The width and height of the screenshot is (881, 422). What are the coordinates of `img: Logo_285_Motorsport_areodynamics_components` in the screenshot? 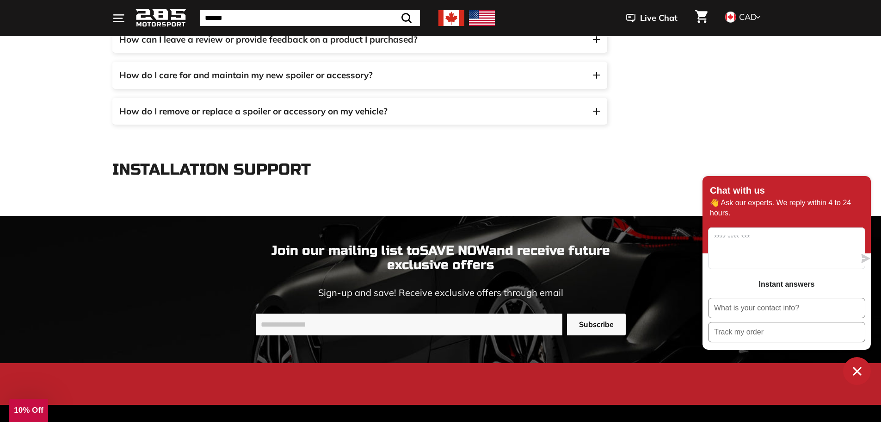 It's located at (161, 18).